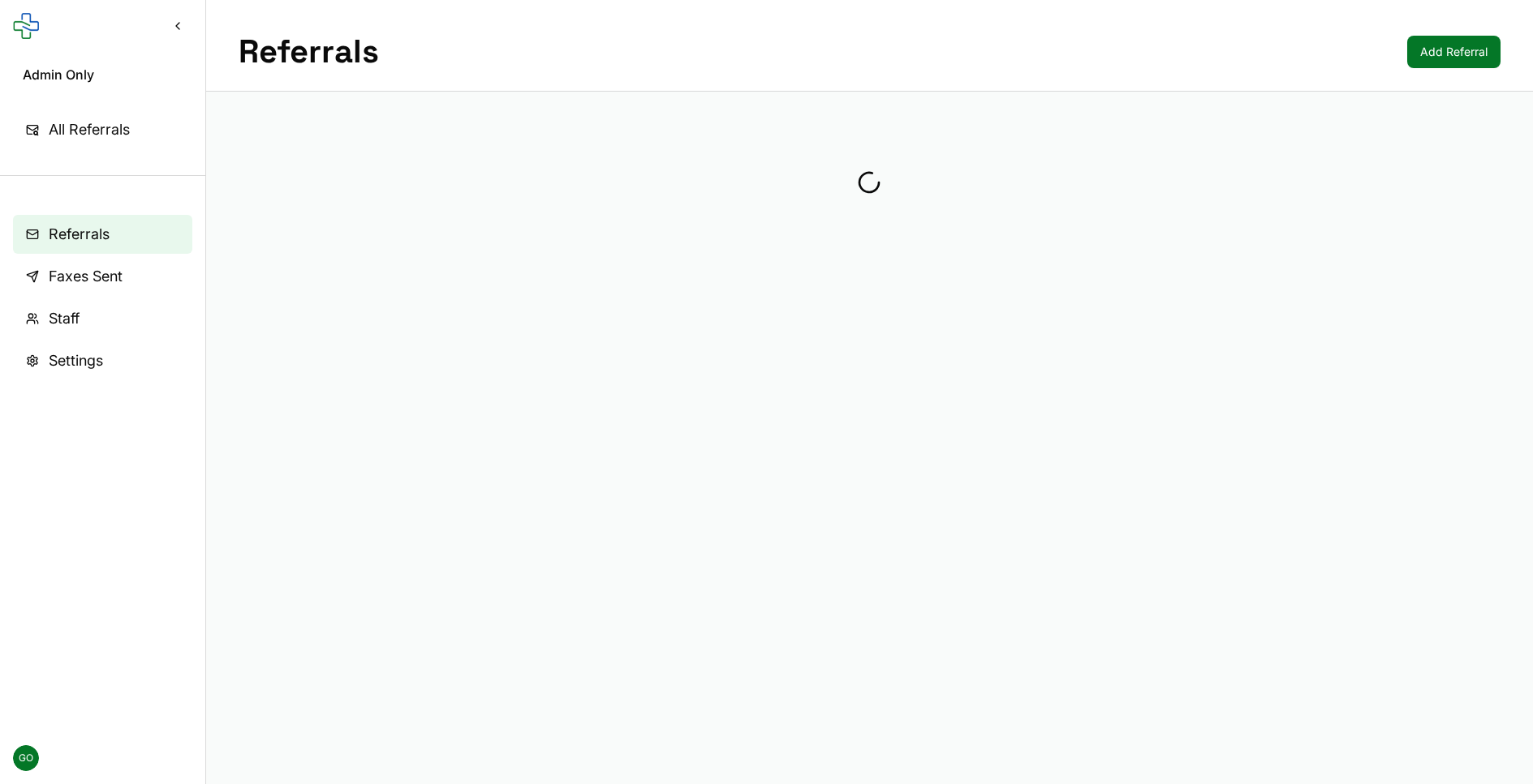 The width and height of the screenshot is (1533, 784). Describe the element at coordinates (102, 277) in the screenshot. I see `a: Faxes Sent` at that location.